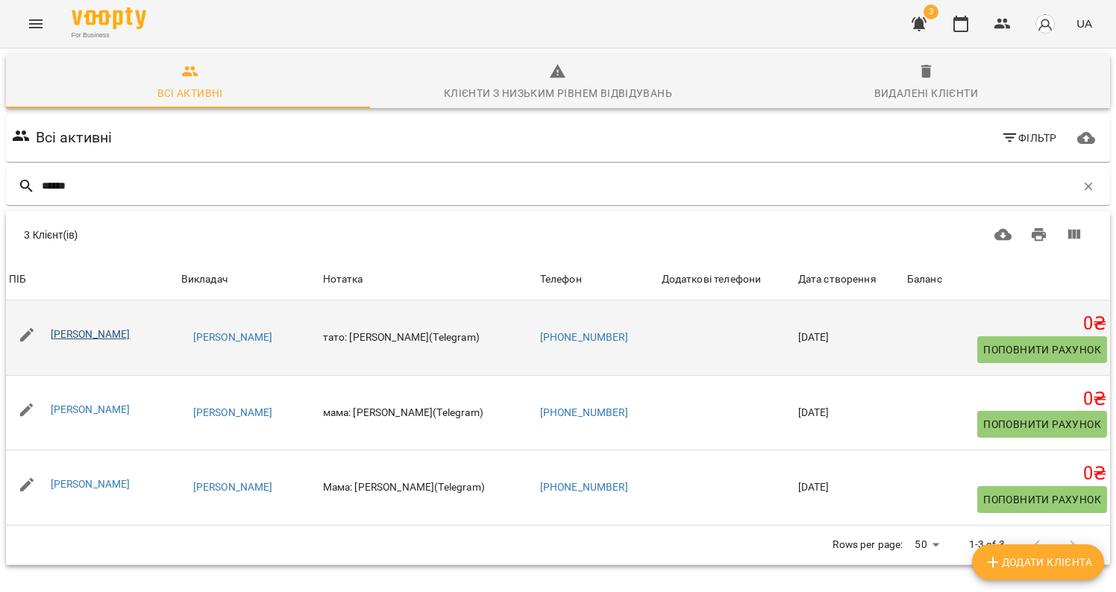 The width and height of the screenshot is (1116, 592). What do you see at coordinates (74, 137) in the screenshot?
I see `h6: Всі активні` at bounding box center [74, 137].